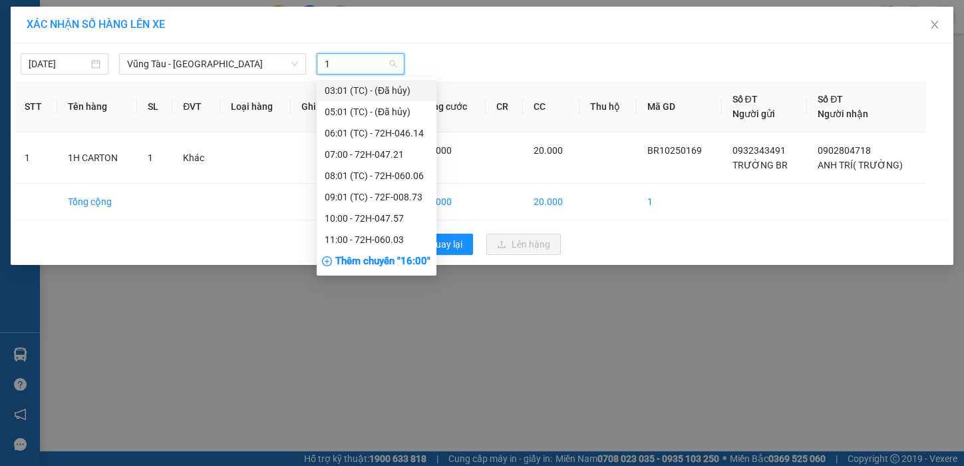  I want to click on th: CR, so click(504, 106).